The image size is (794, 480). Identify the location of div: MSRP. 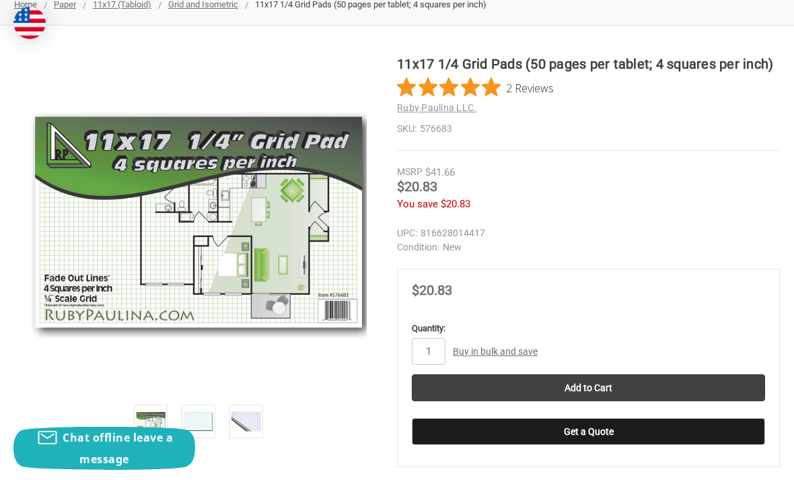
(410, 172).